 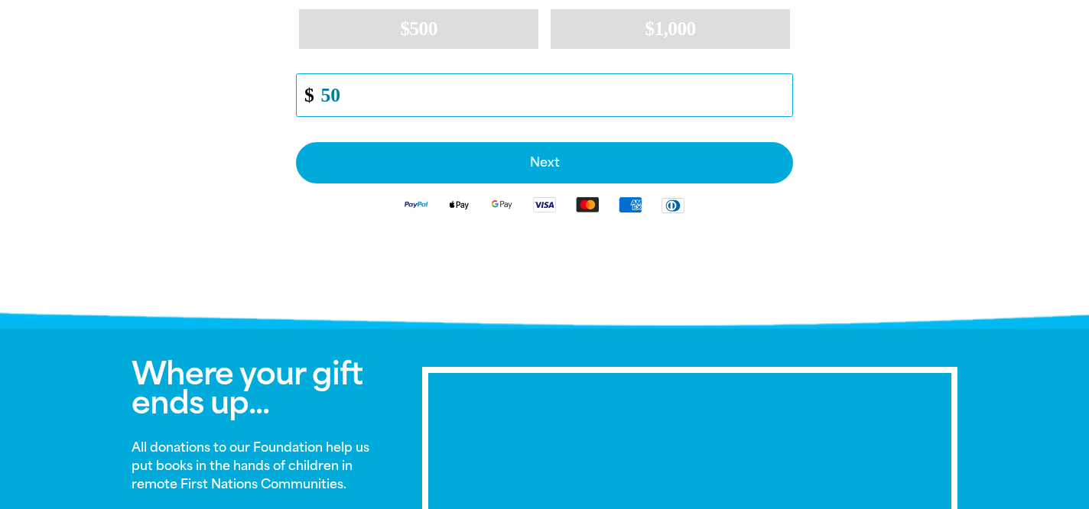 I want to click on span: $1,000, so click(x=670, y=28).